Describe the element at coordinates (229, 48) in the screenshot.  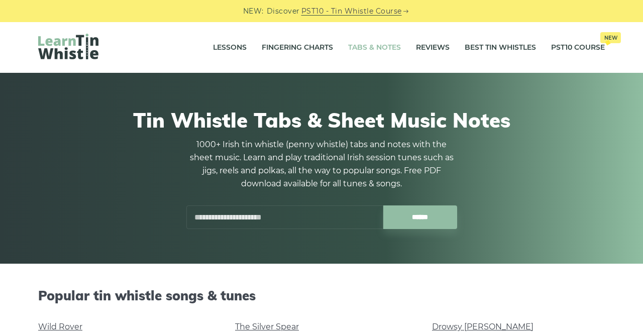
I see `a: Lessons` at that location.